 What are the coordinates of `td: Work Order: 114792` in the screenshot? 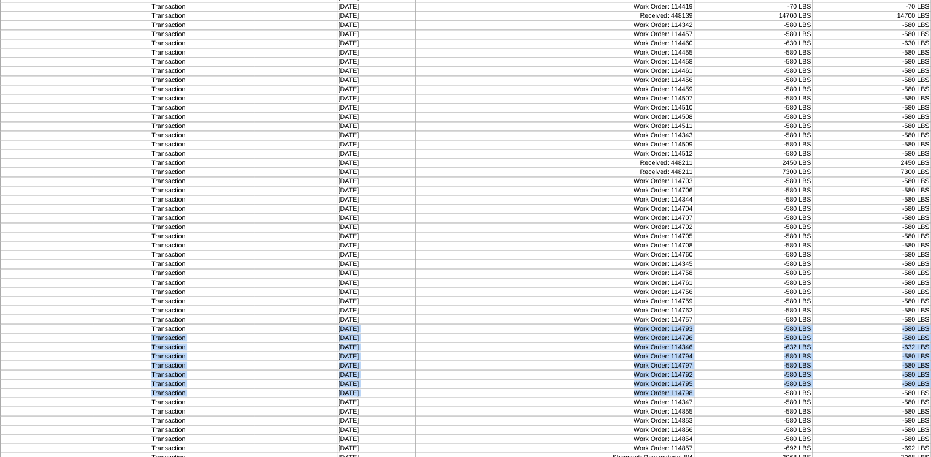 It's located at (555, 375).